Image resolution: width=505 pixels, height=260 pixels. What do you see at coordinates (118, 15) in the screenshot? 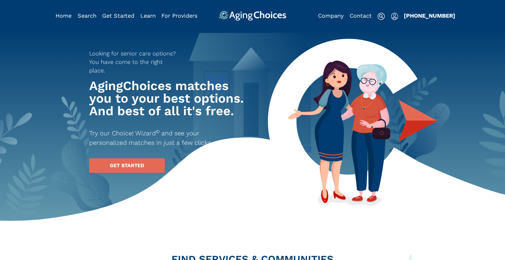
I see `a: Get Started` at bounding box center [118, 15].